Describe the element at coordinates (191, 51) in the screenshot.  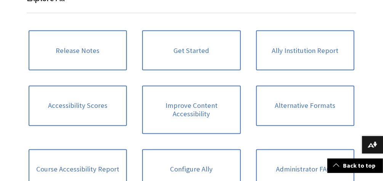
I see `a: Get Started` at that location.